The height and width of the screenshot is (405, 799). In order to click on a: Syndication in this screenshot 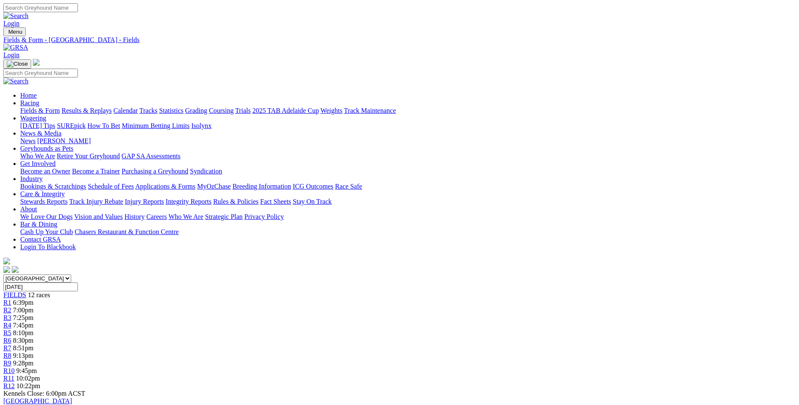, I will do `click(206, 171)`.